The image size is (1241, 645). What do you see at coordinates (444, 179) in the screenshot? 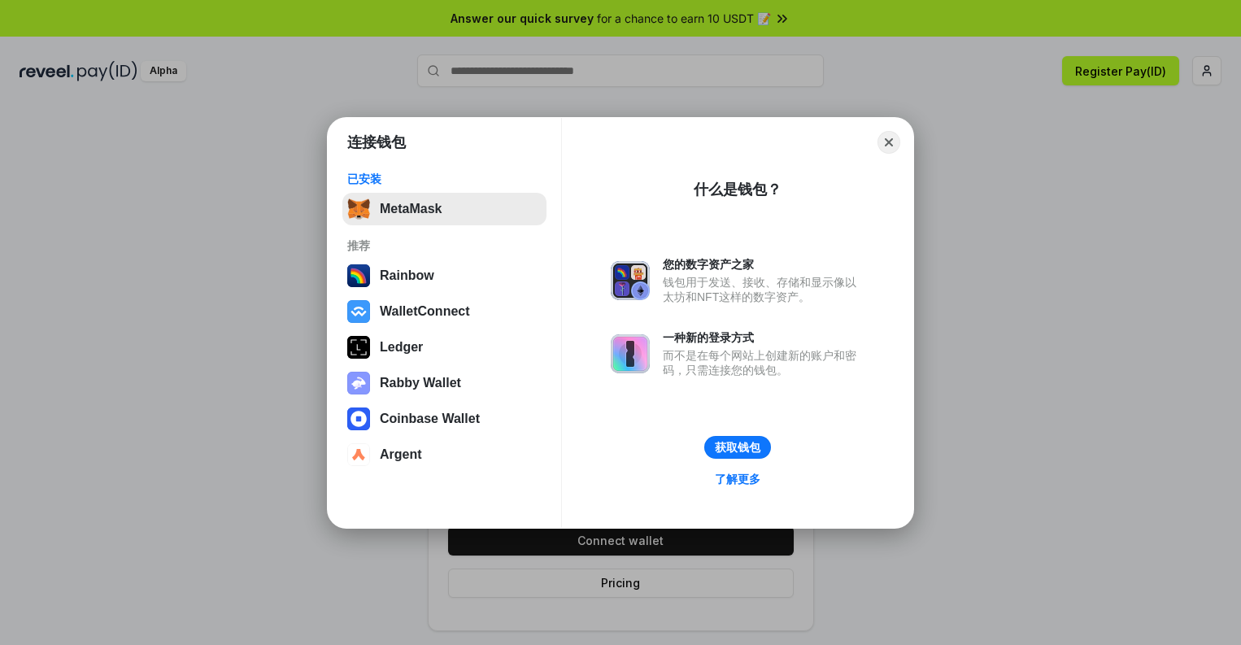
I see `div: 已安装` at bounding box center [444, 179].